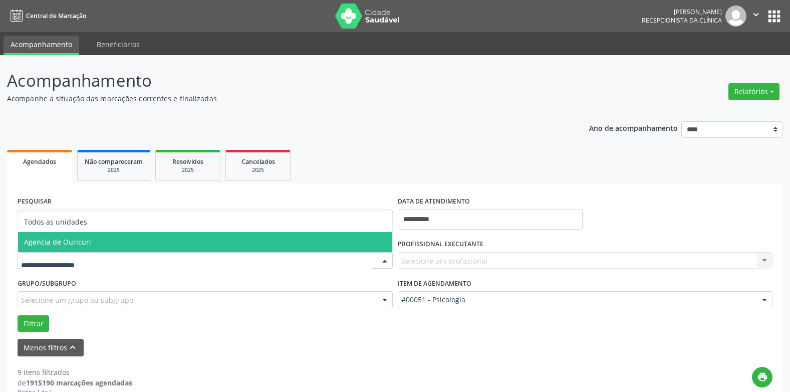 Image resolution: width=790 pixels, height=392 pixels. I want to click on a: Central de Marcação, so click(47, 16).